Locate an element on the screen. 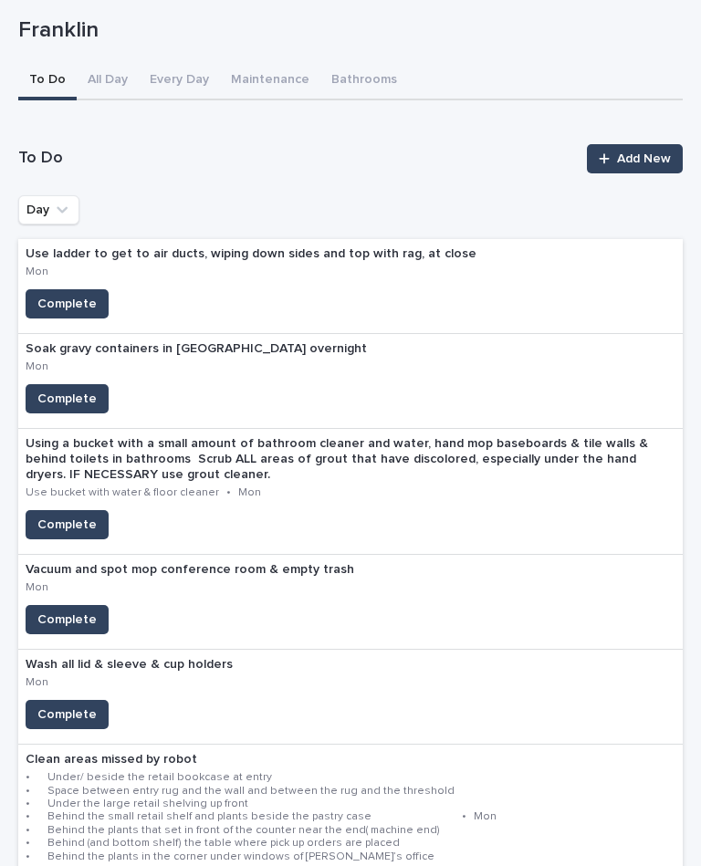 This screenshot has width=701, height=866. a: Use ladder to get to air ducts, wiping down sides and top with rag, at closeMonComplete is located at coordinates (351, 287).